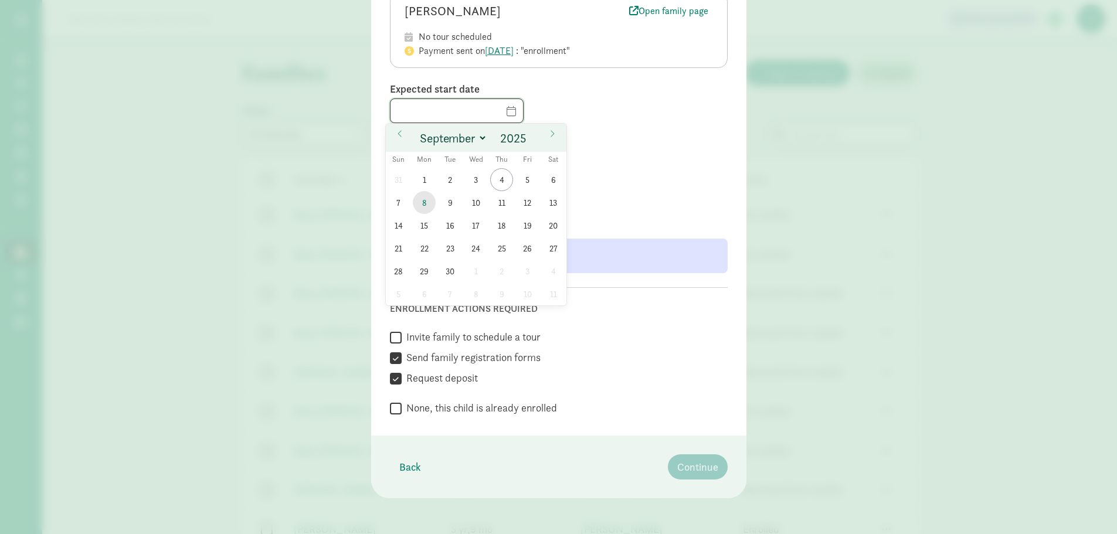  What do you see at coordinates (501, 248) in the screenshot?
I see `span: September 25, 2025` at bounding box center [501, 248].